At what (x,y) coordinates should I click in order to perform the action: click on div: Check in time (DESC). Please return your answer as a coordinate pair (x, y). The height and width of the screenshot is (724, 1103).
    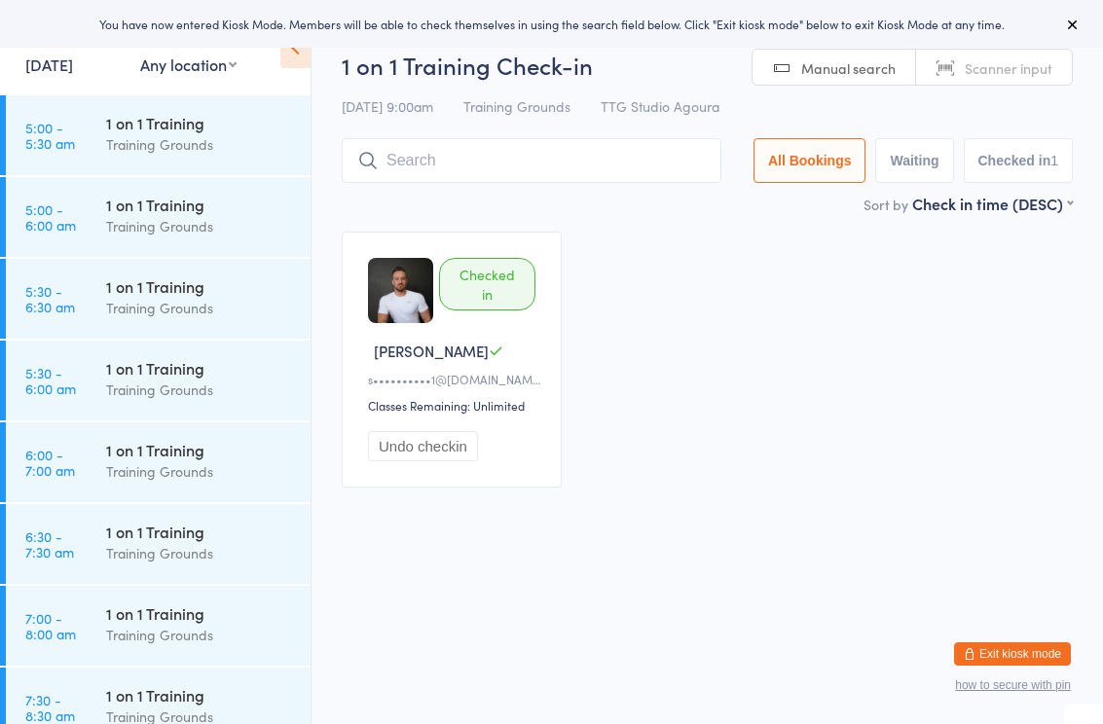
    Looking at the image, I should click on (992, 203).